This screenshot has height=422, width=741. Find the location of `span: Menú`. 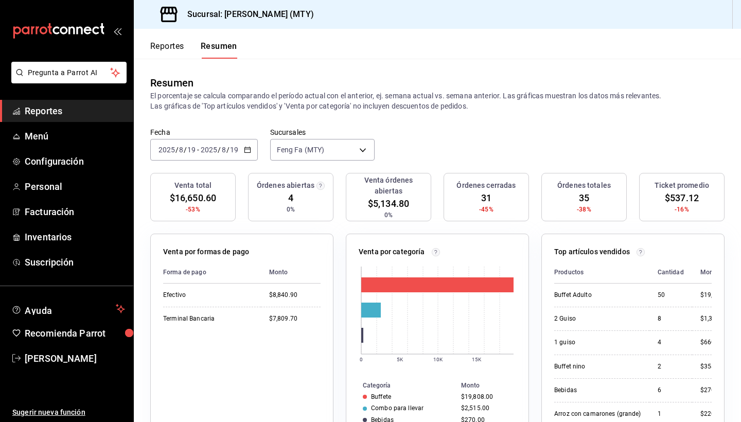

span: Menú is located at coordinates (75, 136).